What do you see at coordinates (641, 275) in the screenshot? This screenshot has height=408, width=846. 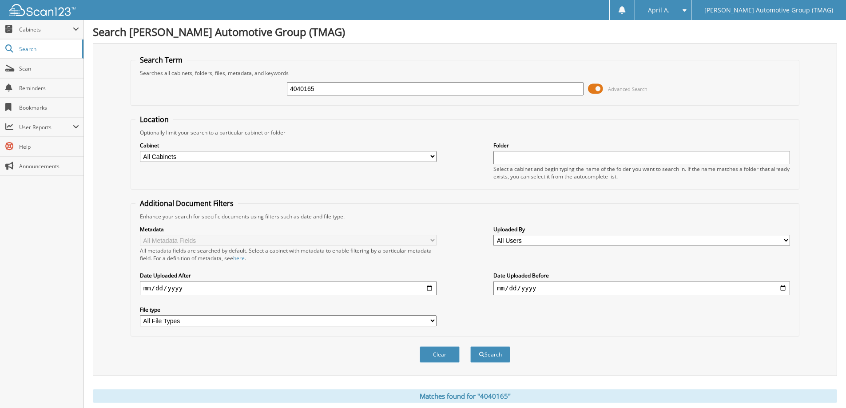 I see `label: Date Uploaded Before` at bounding box center [641, 275].